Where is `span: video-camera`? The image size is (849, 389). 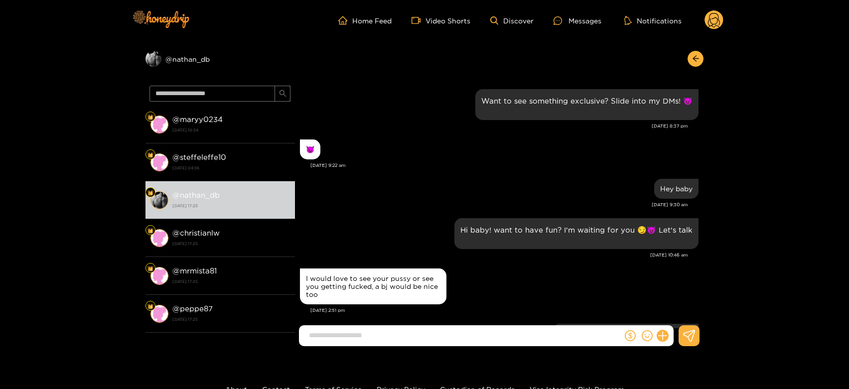 span: video-camera is located at coordinates (419, 20).